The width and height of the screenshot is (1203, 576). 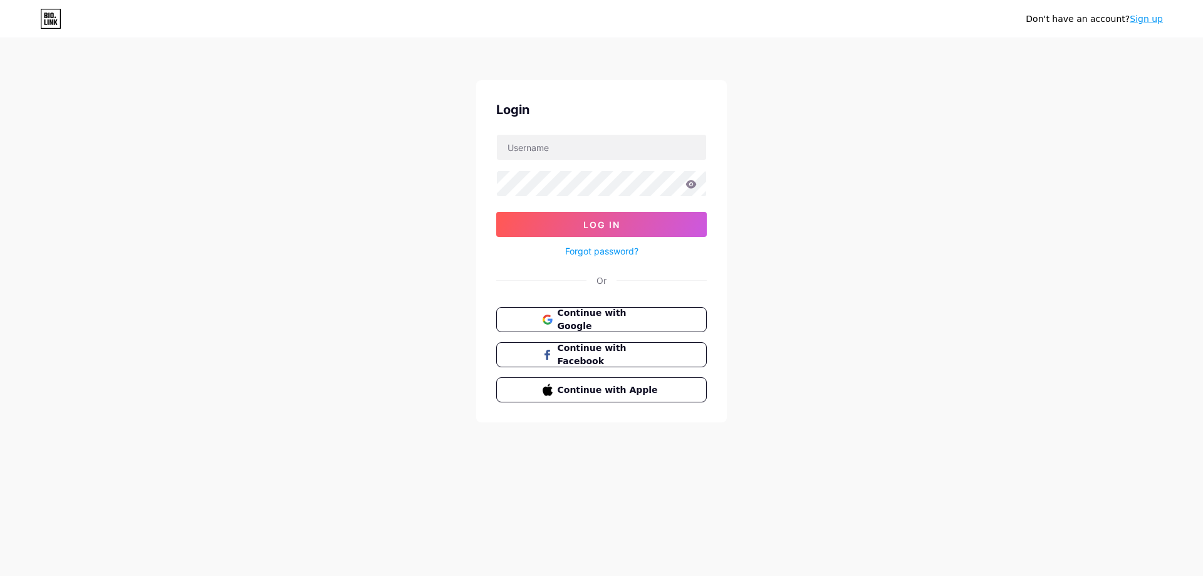 What do you see at coordinates (602, 224) in the screenshot?
I see `span: Log In` at bounding box center [602, 224].